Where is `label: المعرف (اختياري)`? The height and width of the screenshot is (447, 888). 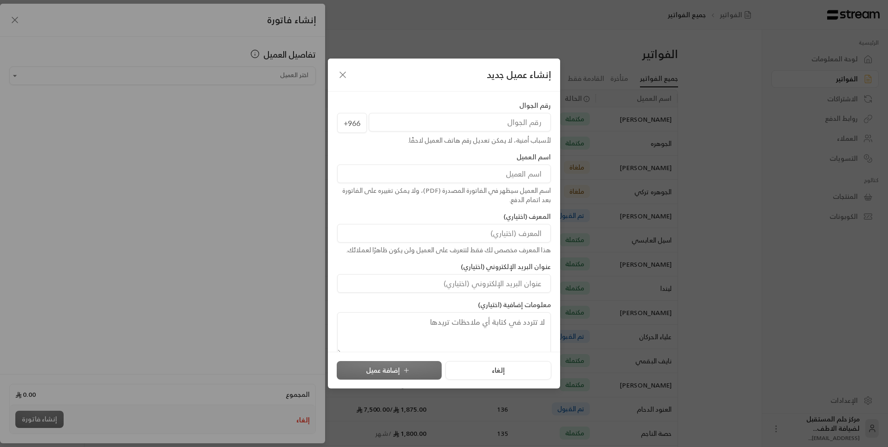
label: المعرف (اختياري) is located at coordinates (527, 216).